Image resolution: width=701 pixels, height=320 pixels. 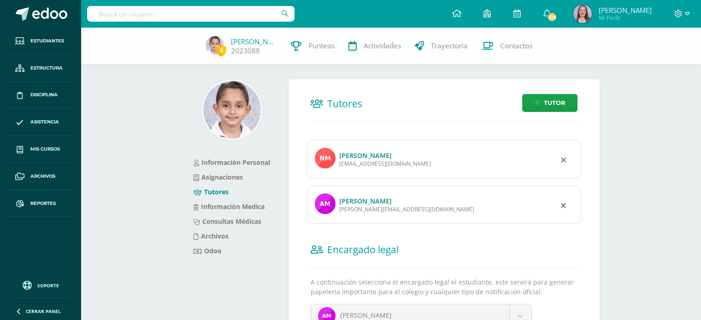 What do you see at coordinates (44, 95) in the screenshot?
I see `span: Disciplina` at bounding box center [44, 95].